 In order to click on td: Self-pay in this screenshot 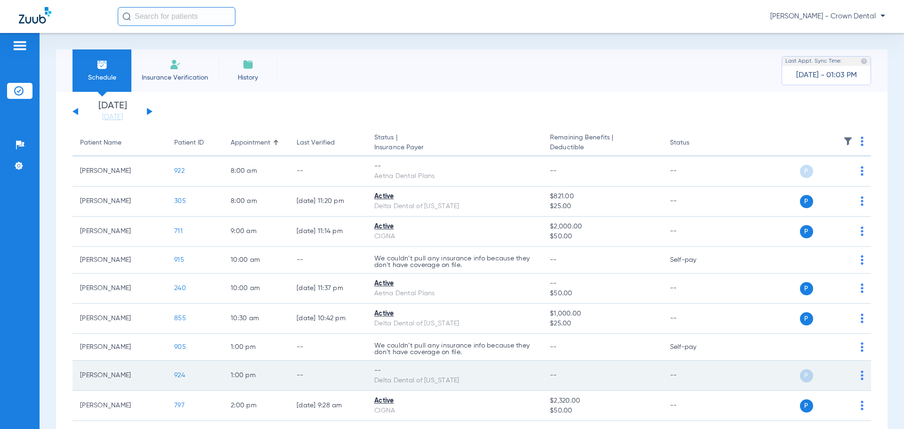, I will do `click(694, 260)`.